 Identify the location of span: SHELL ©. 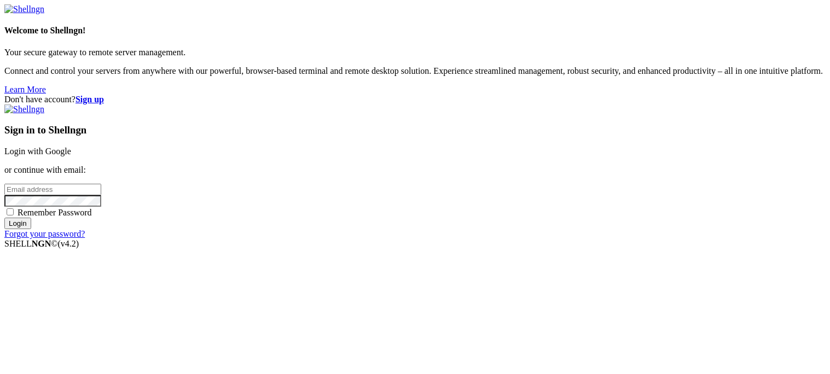
(42, 244).